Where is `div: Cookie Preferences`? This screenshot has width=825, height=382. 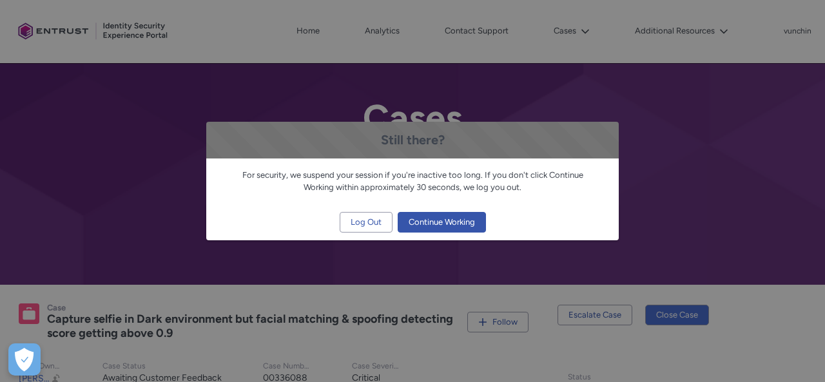
div: Cookie Preferences is located at coordinates (24, 360).